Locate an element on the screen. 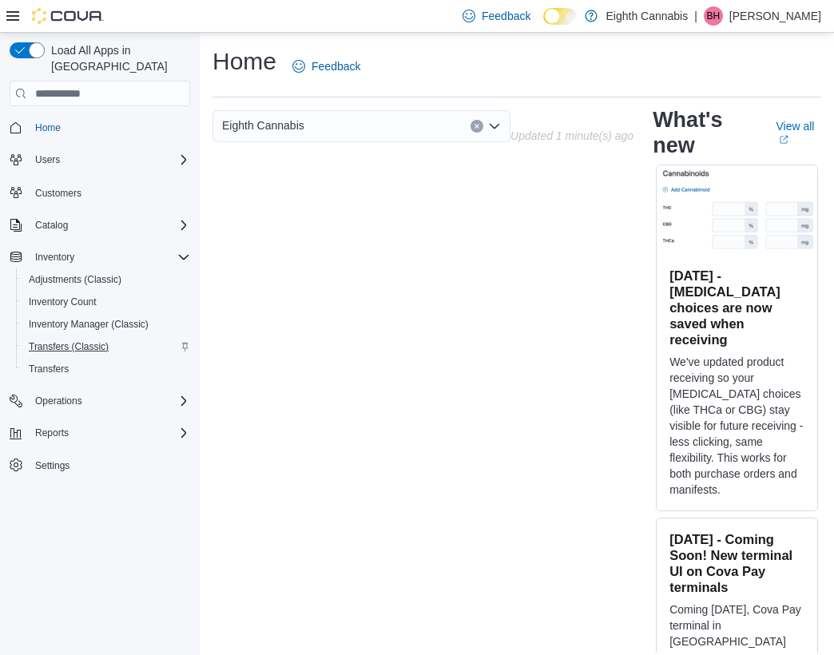 The image size is (834, 655). a: Transfers is located at coordinates (49, 369).